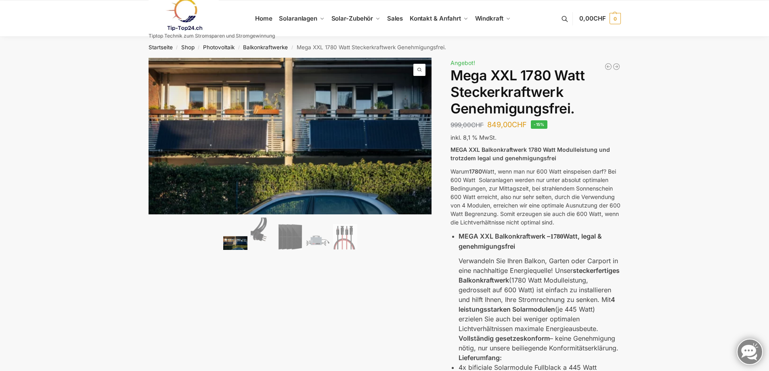  I want to click on span: Solaranlagen, so click(298, 18).